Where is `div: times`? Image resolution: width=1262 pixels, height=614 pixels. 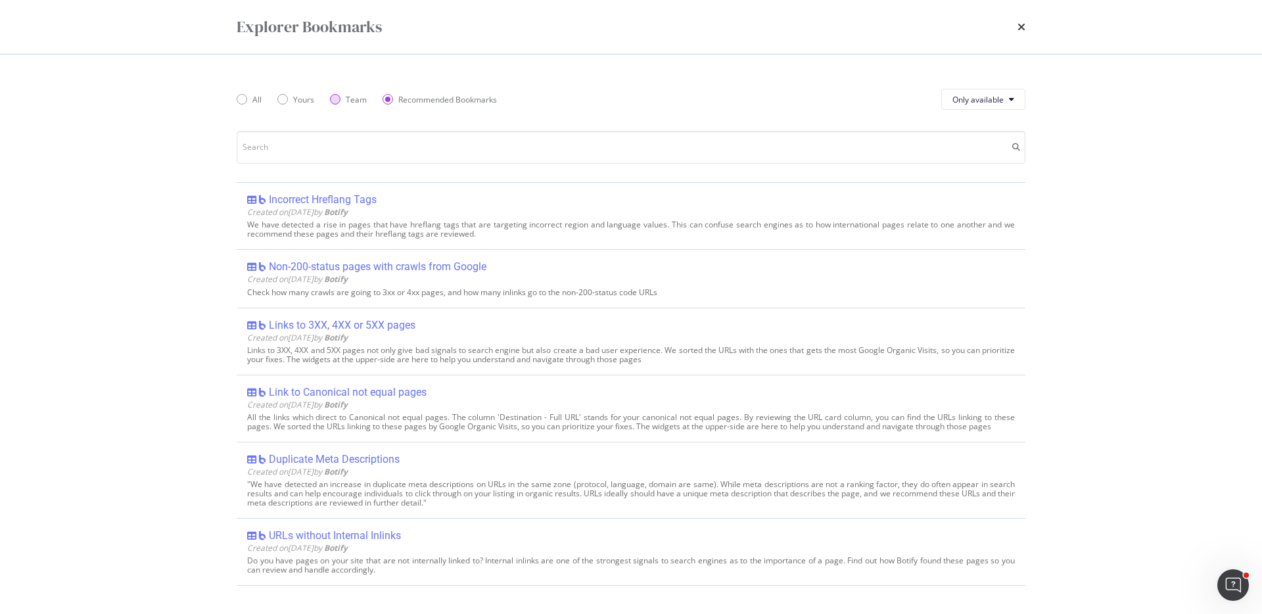
div: times is located at coordinates (1021, 27).